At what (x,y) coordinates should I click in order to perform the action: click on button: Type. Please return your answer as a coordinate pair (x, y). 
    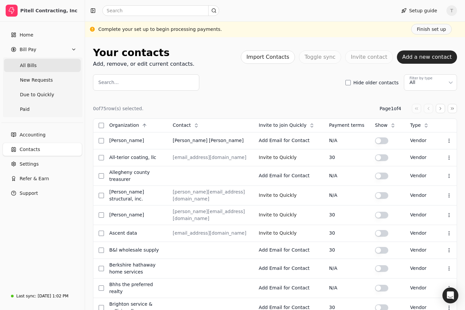
    Looking at the image, I should click on (422, 126).